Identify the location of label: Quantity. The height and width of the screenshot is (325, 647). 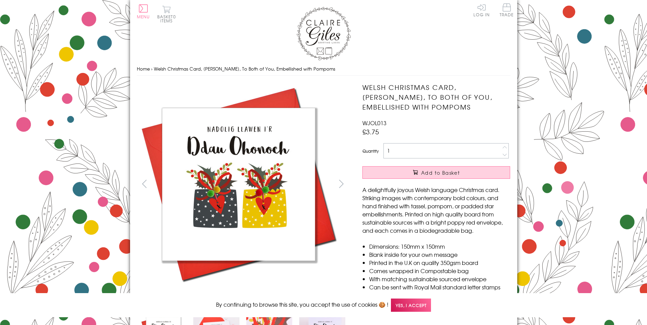
(370, 151).